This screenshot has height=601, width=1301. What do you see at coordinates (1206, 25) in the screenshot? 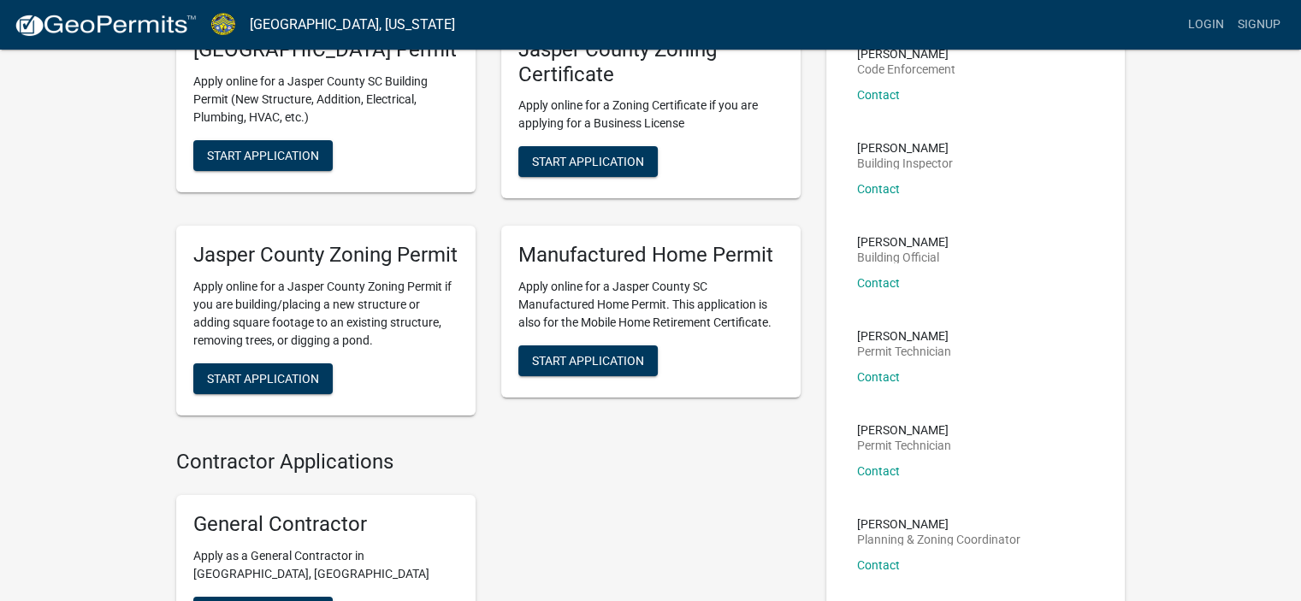
I see `a: Login` at bounding box center [1206, 25].